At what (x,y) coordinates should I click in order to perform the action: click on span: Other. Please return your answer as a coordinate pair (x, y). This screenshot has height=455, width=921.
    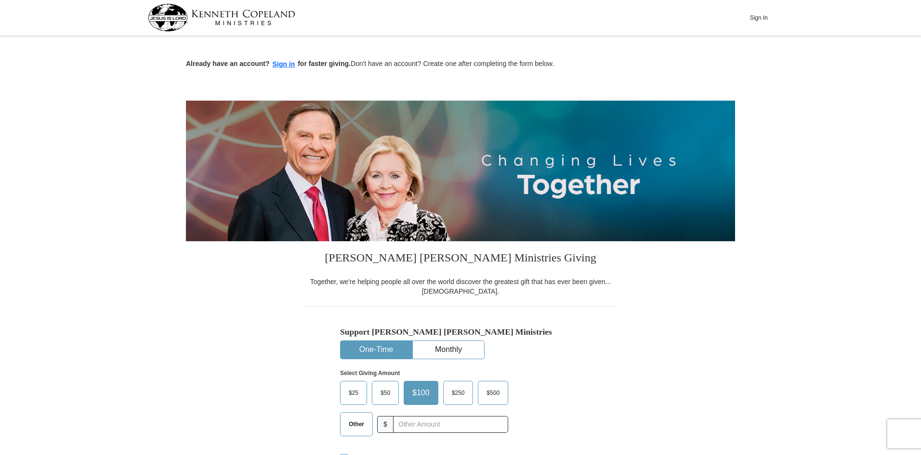
    Looking at the image, I should click on (356, 424).